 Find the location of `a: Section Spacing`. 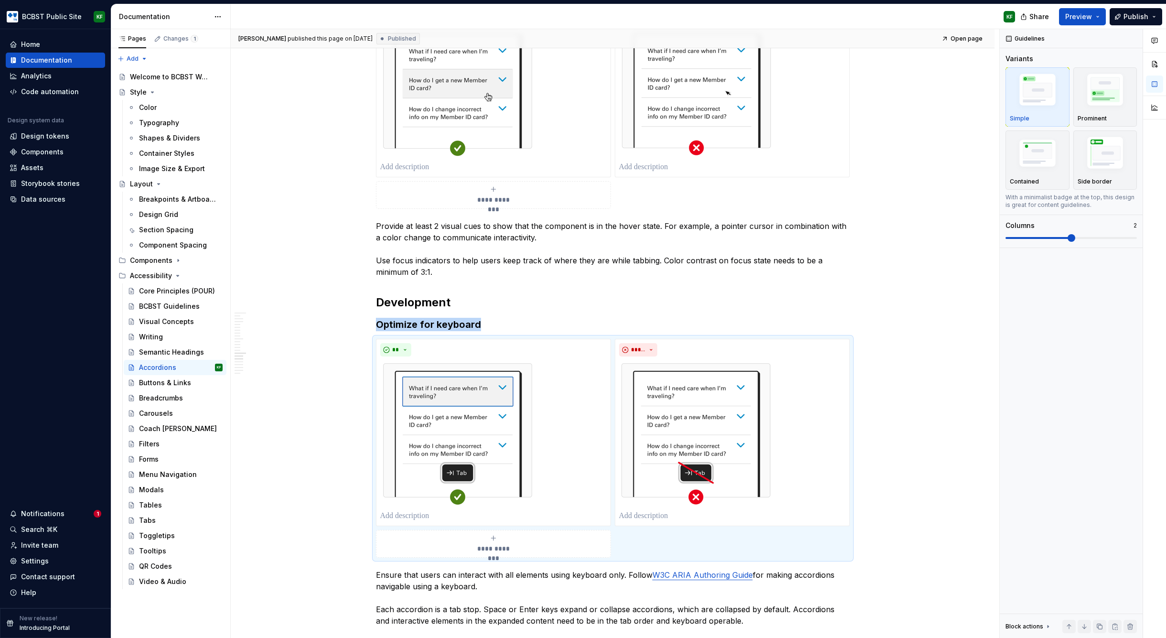

a: Section Spacing is located at coordinates (175, 230).